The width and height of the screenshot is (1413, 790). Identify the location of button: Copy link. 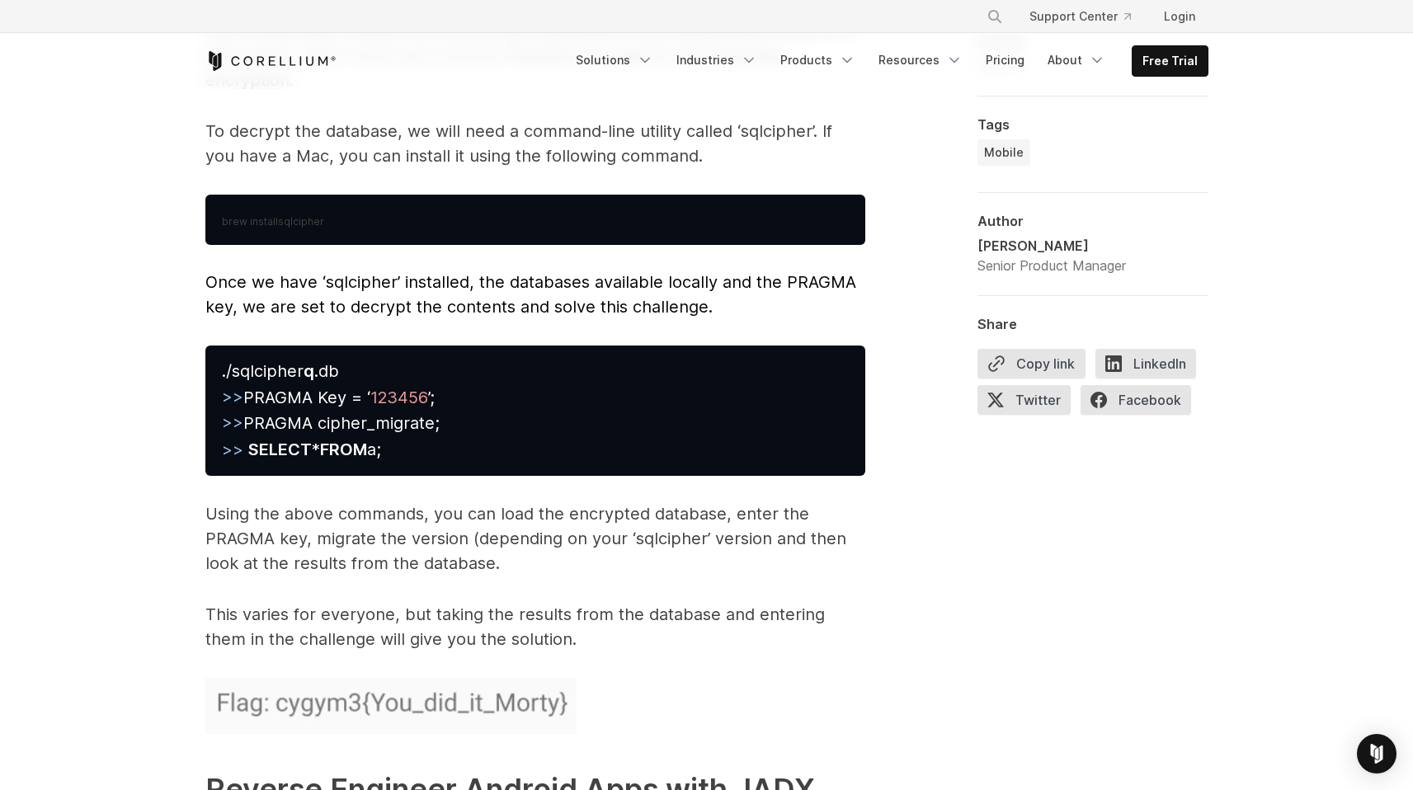
(1031, 364).